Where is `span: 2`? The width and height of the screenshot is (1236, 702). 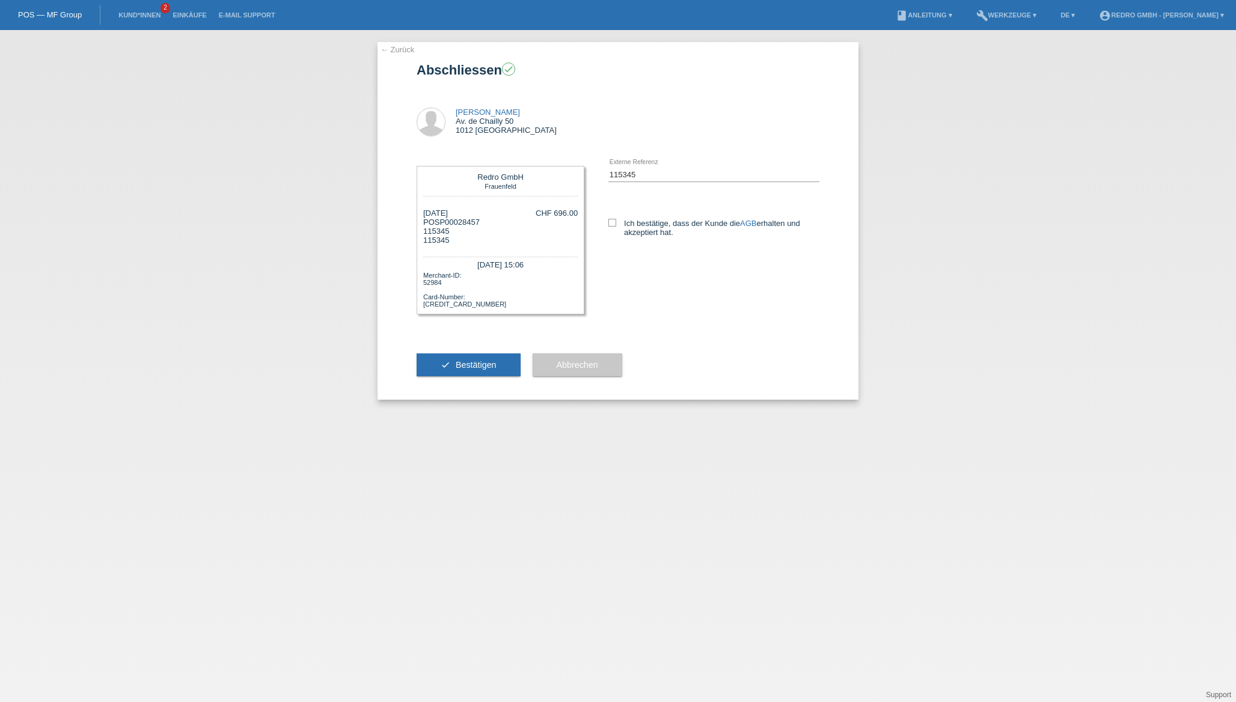 span: 2 is located at coordinates (165, 8).